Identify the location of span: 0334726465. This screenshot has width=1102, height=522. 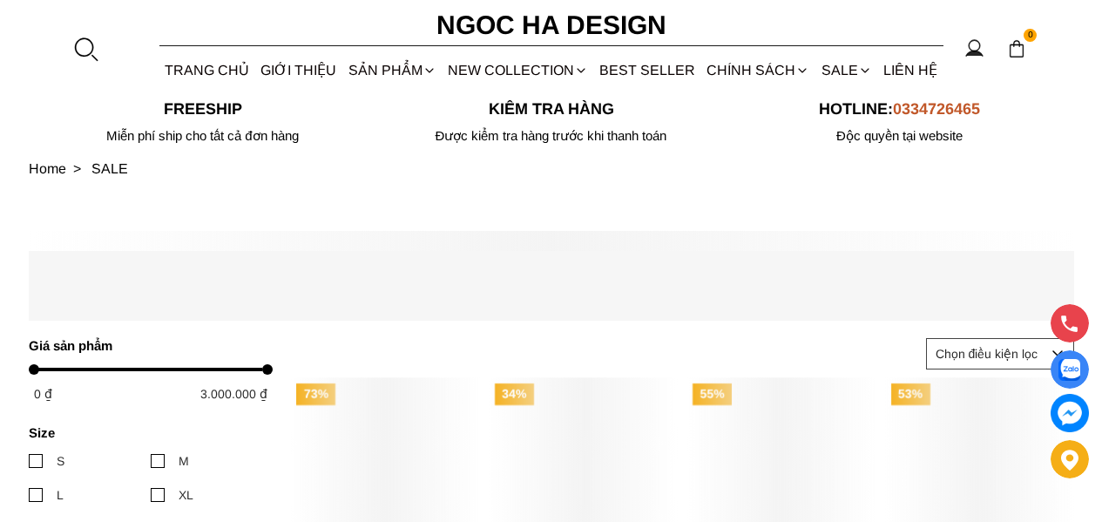
(936, 109).